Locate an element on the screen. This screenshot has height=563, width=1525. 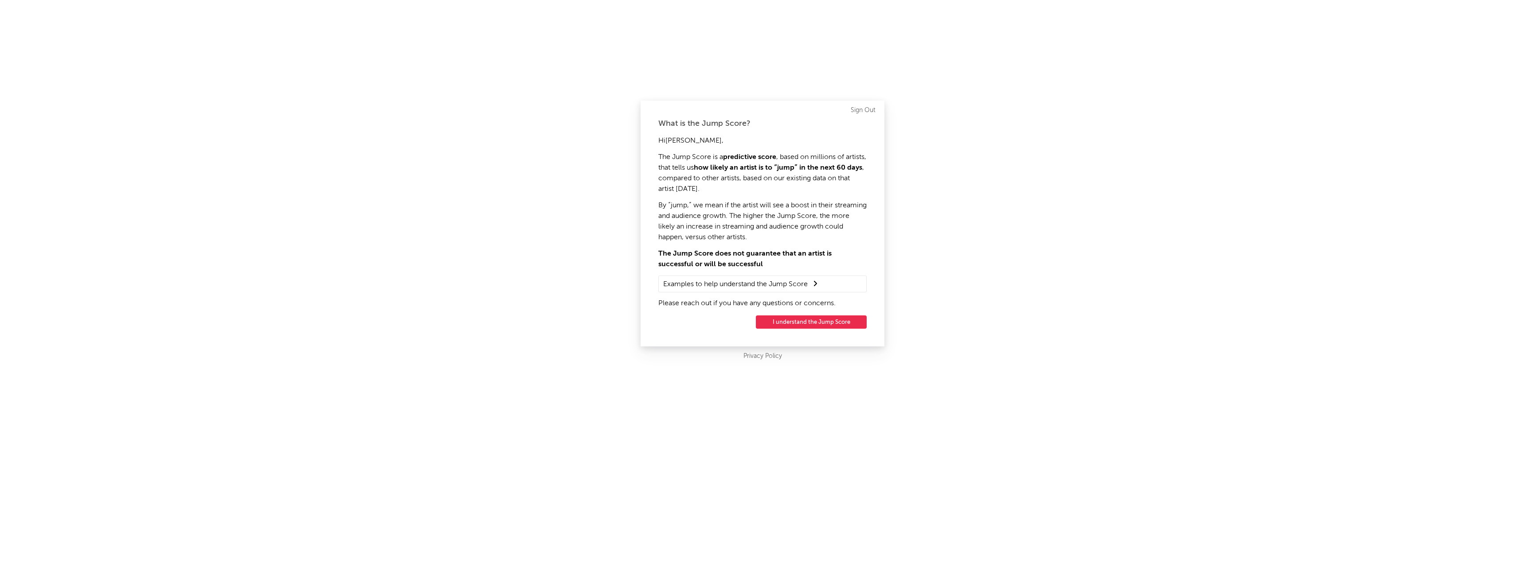
strong: how likely an artist is to “jump” in the next 60 days is located at coordinates (778, 168).